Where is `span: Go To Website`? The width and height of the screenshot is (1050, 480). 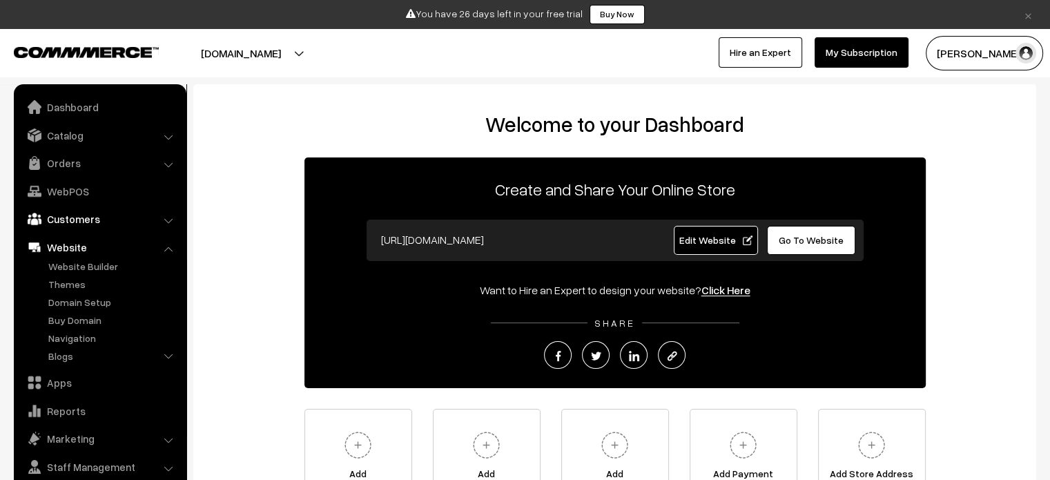
span: Go To Website is located at coordinates (811, 240).